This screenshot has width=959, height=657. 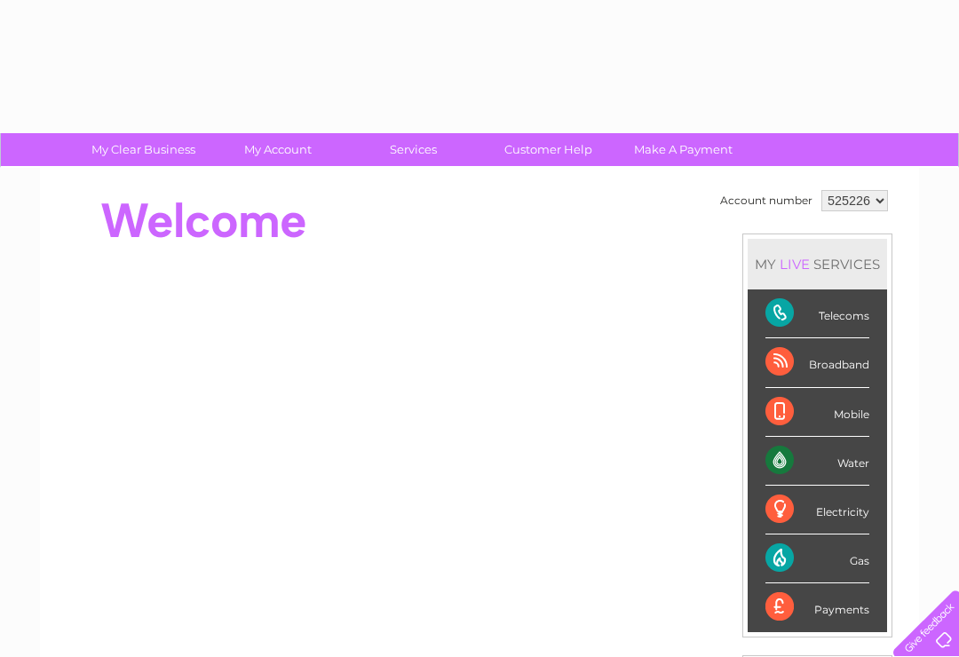 I want to click on div: Payments, so click(x=817, y=607).